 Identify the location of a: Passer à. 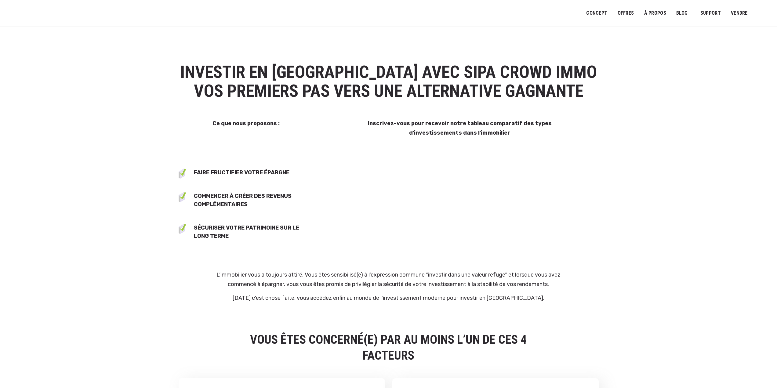
(763, 13).